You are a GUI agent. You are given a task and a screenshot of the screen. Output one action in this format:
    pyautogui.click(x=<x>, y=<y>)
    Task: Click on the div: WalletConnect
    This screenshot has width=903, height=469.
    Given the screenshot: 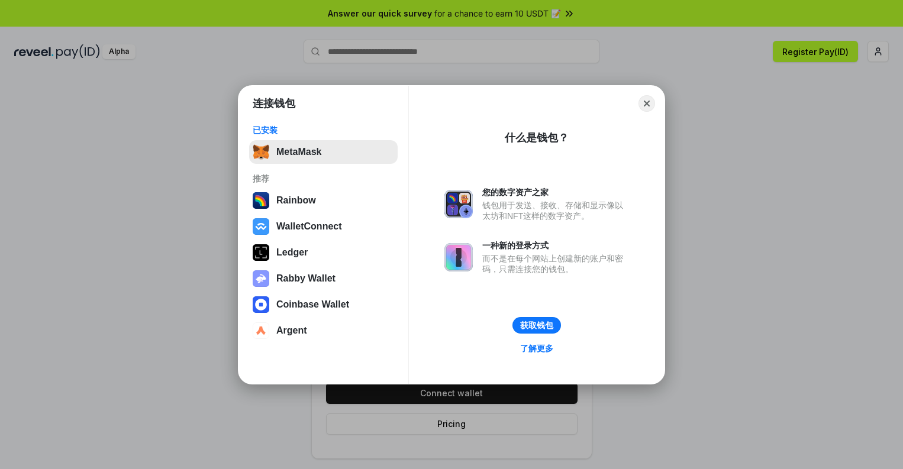 What is the action you would take?
    pyautogui.click(x=309, y=227)
    